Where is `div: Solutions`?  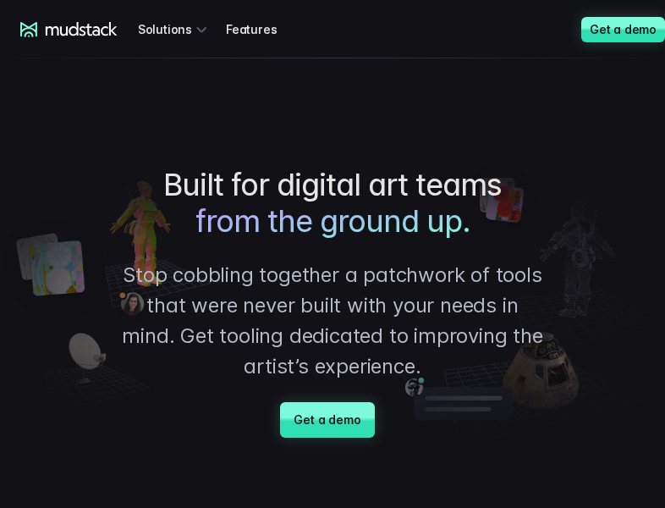 div: Solutions is located at coordinates (175, 29).